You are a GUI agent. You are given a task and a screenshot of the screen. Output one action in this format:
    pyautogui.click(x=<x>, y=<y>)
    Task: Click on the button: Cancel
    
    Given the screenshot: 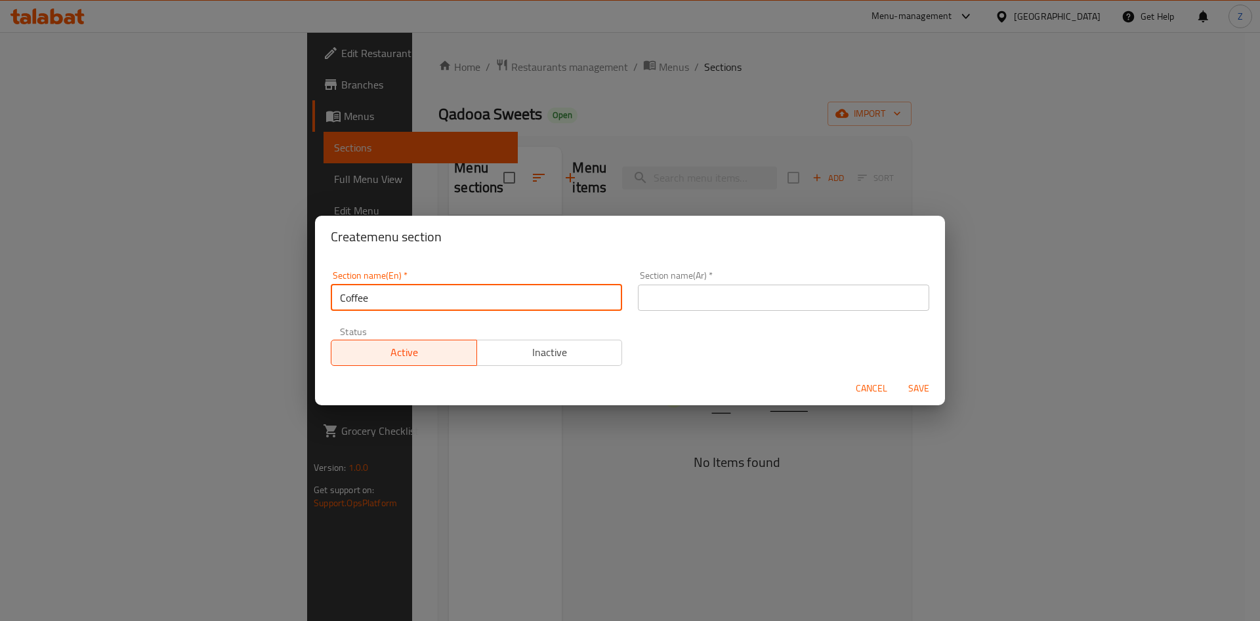 What is the action you would take?
    pyautogui.click(x=871, y=388)
    